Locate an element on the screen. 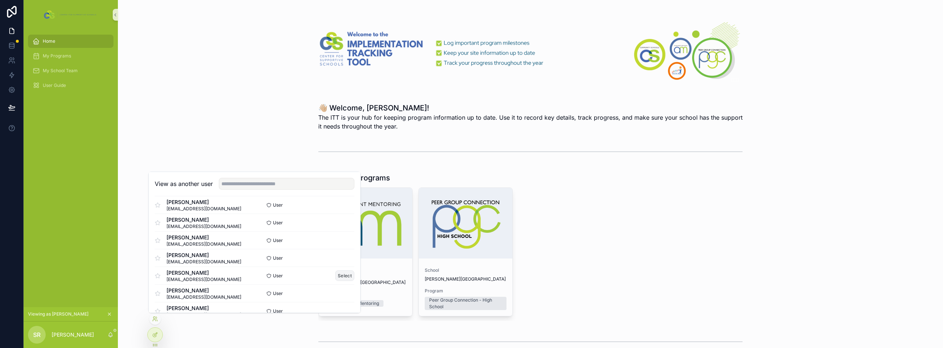 This screenshot has width=943, height=348. span: My School Team is located at coordinates (60, 71).